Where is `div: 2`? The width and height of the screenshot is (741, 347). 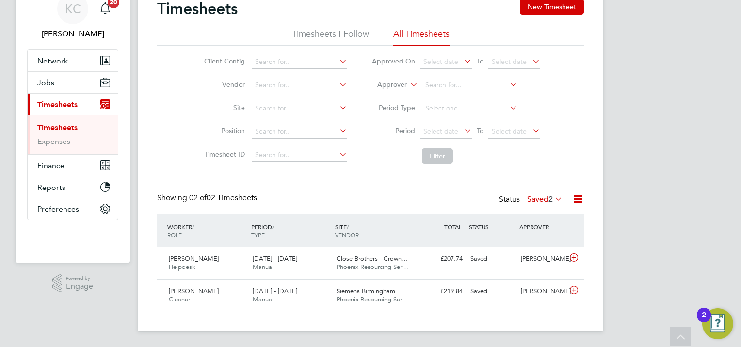 div: 2 is located at coordinates (704, 321).